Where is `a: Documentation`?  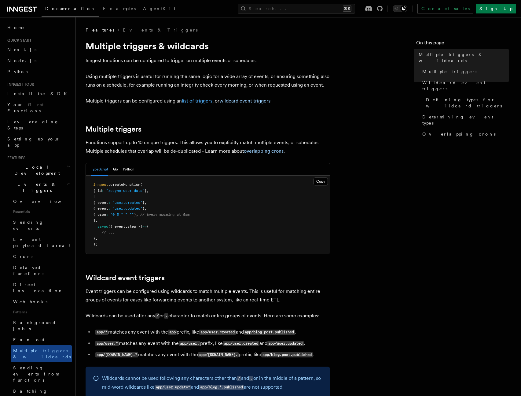
a: Documentation is located at coordinates (70, 9).